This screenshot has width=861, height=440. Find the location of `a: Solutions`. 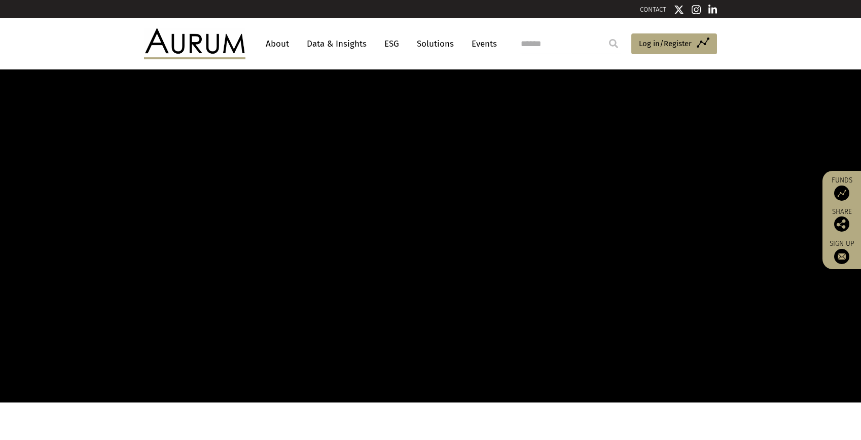

a: Solutions is located at coordinates (435, 44).